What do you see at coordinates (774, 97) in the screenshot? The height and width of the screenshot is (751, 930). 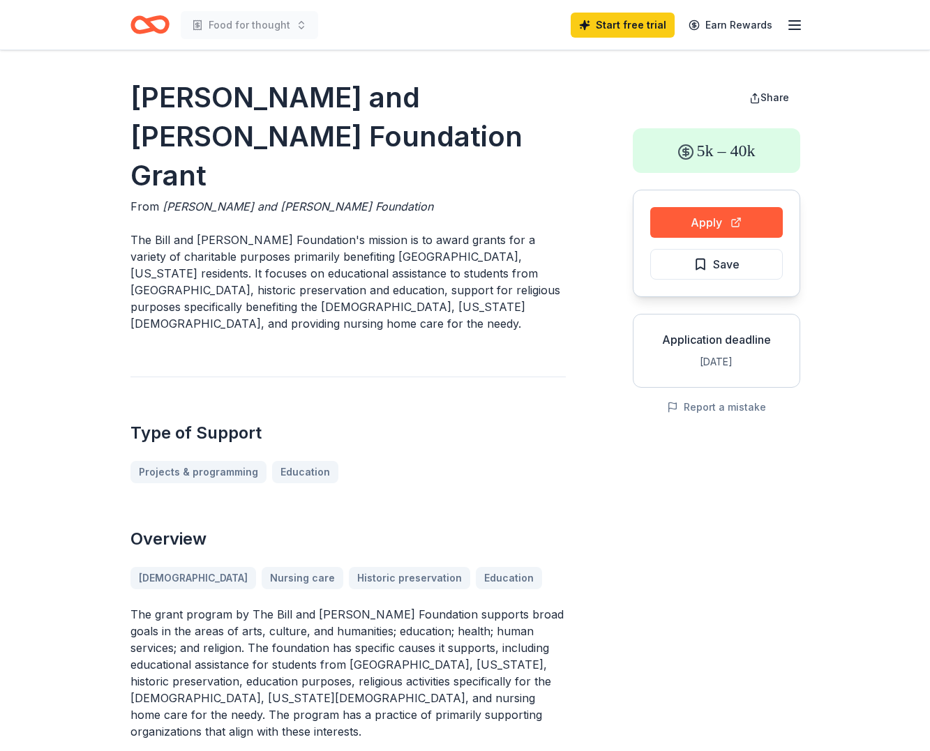 I see `span: Share` at bounding box center [774, 97].